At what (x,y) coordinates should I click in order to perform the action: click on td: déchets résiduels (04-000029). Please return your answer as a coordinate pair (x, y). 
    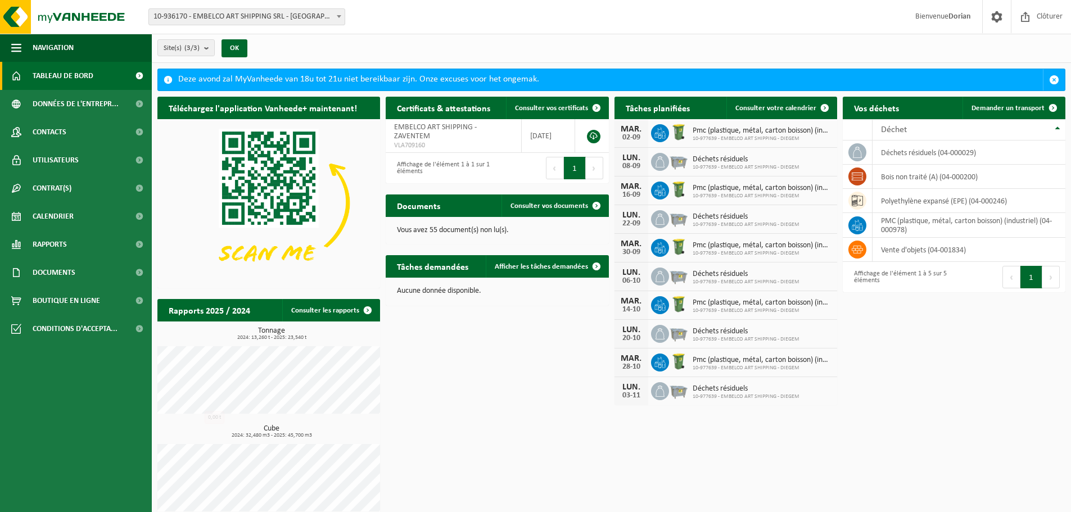
    Looking at the image, I should click on (968, 152).